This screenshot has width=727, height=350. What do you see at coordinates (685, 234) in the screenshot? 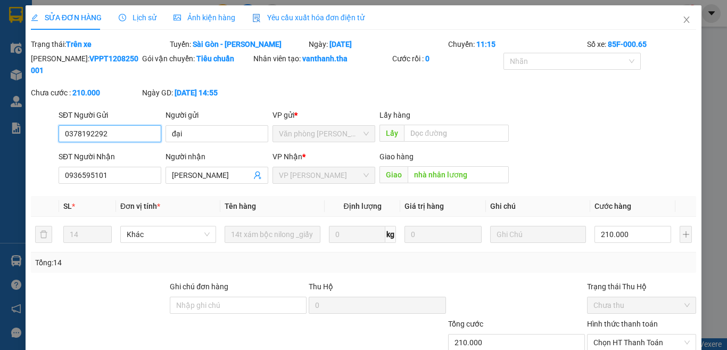
I see `button: plus` at bounding box center [685, 234].